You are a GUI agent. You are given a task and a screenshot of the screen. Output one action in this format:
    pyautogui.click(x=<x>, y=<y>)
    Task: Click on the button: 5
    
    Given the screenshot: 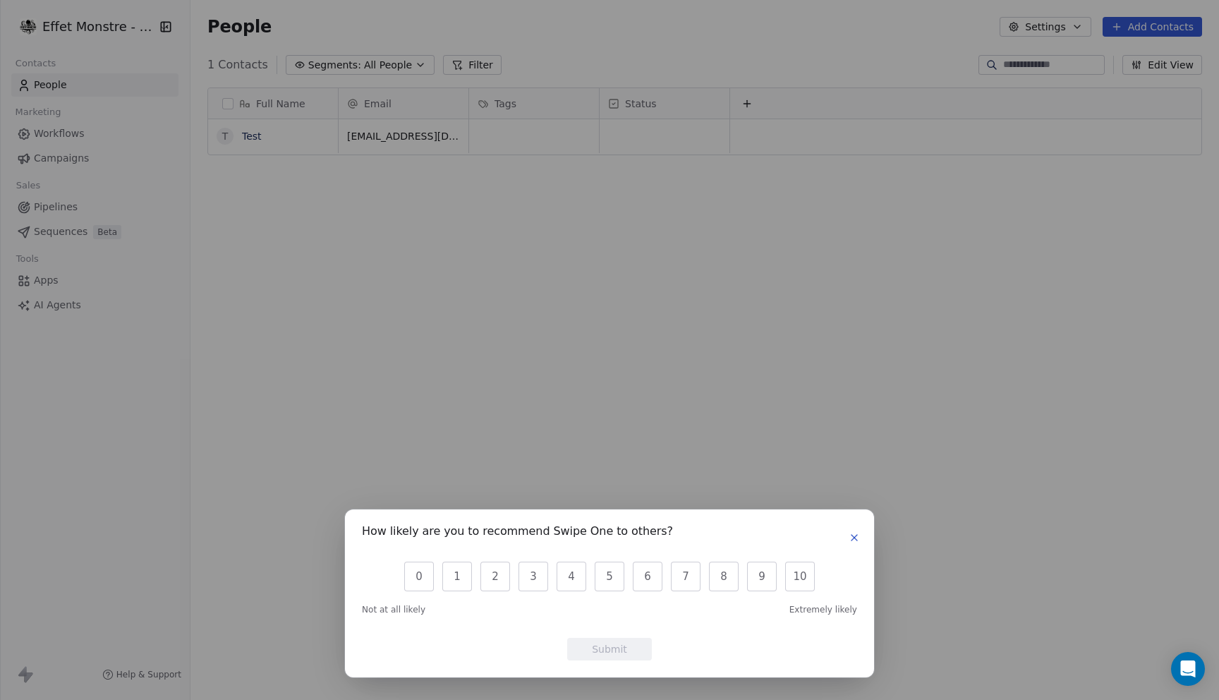 What is the action you would take?
    pyautogui.click(x=610, y=576)
    